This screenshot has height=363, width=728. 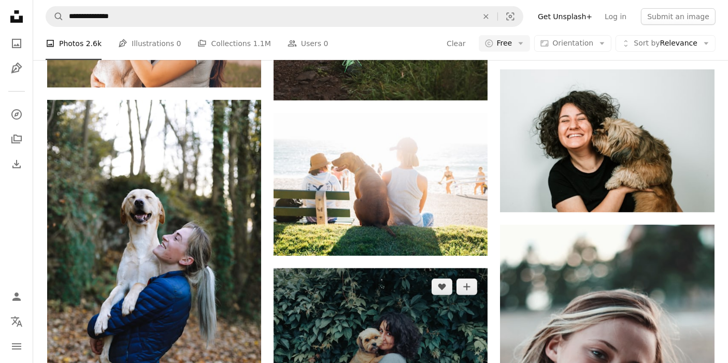 I want to click on button: Menu, so click(x=17, y=347).